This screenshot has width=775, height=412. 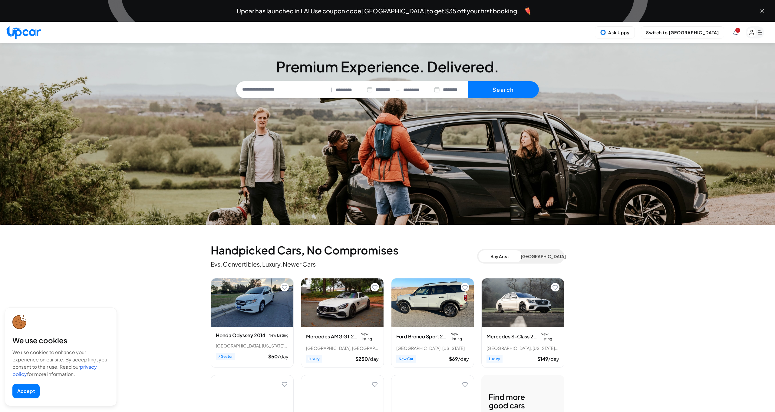 What do you see at coordinates (342, 323) in the screenshot?
I see `div: View details for Mercedes AMG GT 2020` at bounding box center [342, 323].